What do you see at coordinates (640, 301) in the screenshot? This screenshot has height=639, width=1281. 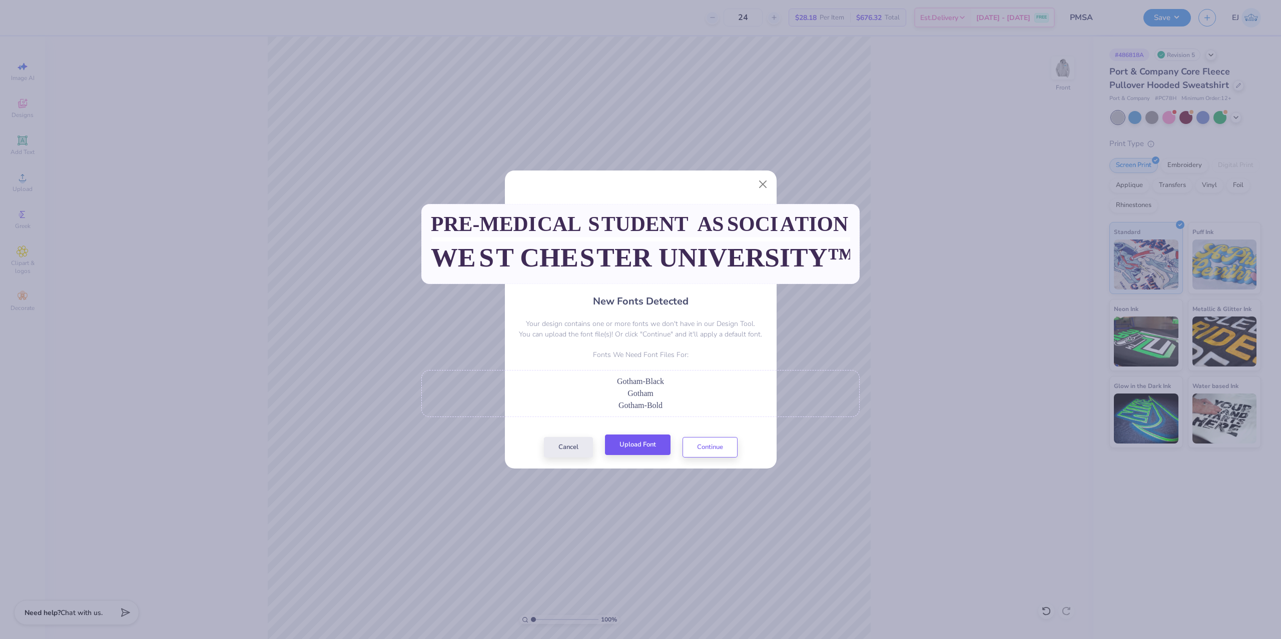 I see `h4: New Fonts Detected` at bounding box center [640, 301].